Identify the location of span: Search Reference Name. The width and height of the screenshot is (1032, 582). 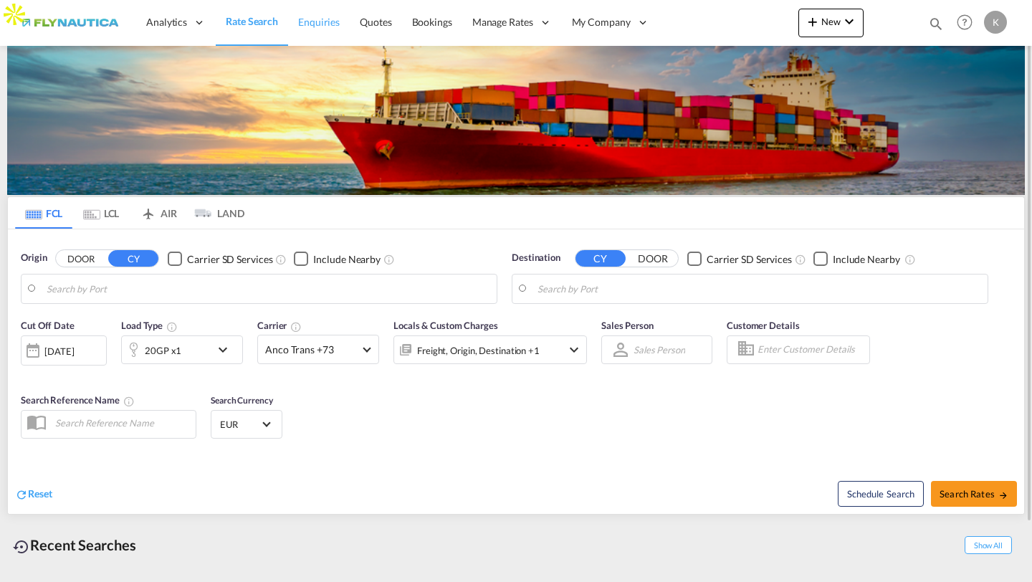
(77, 400).